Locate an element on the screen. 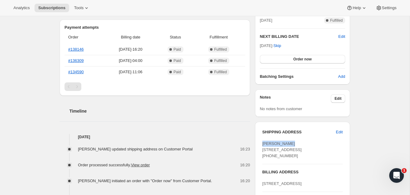  button: Subscriptions is located at coordinates (52, 8).